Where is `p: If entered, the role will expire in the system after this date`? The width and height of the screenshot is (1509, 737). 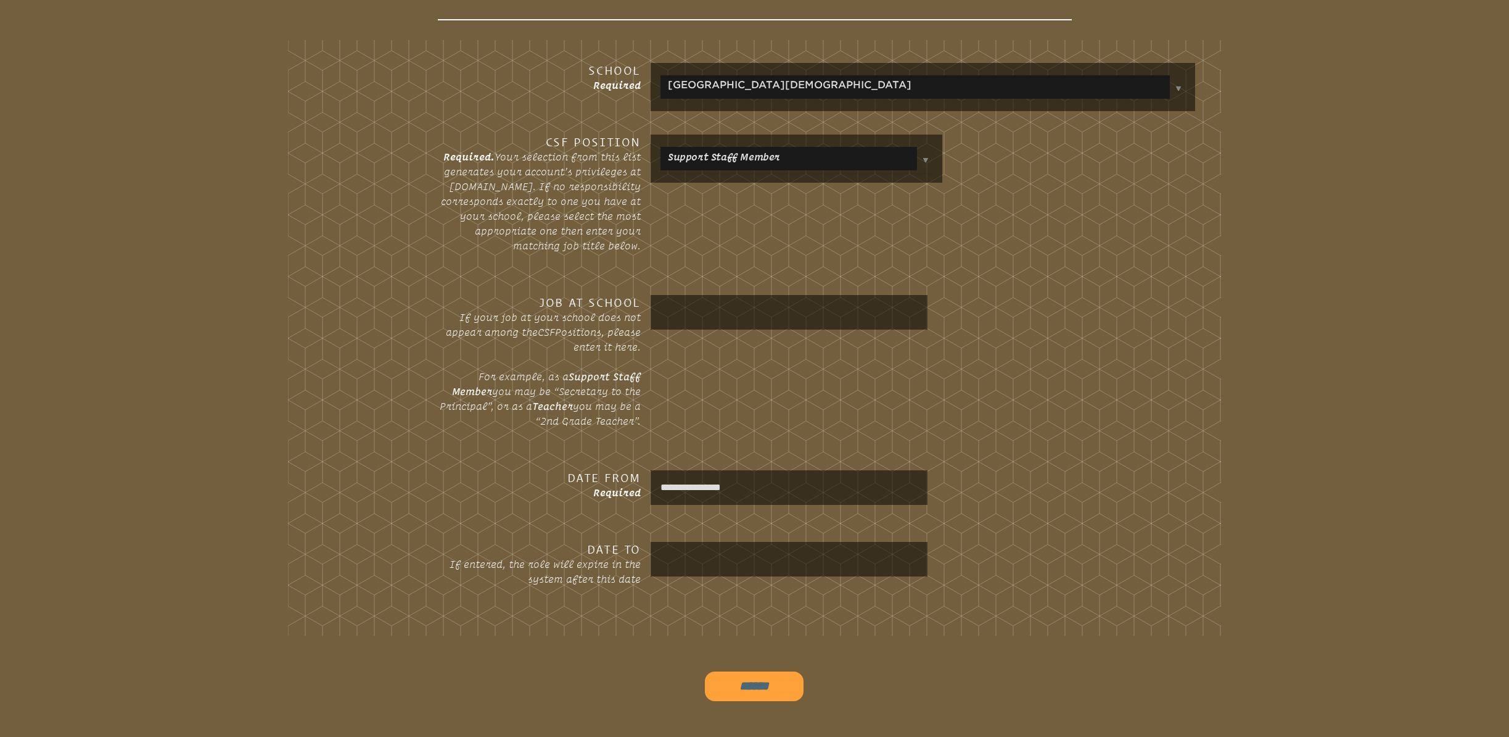 p: If entered, the role will expire in the system after this date is located at coordinates (537, 571).